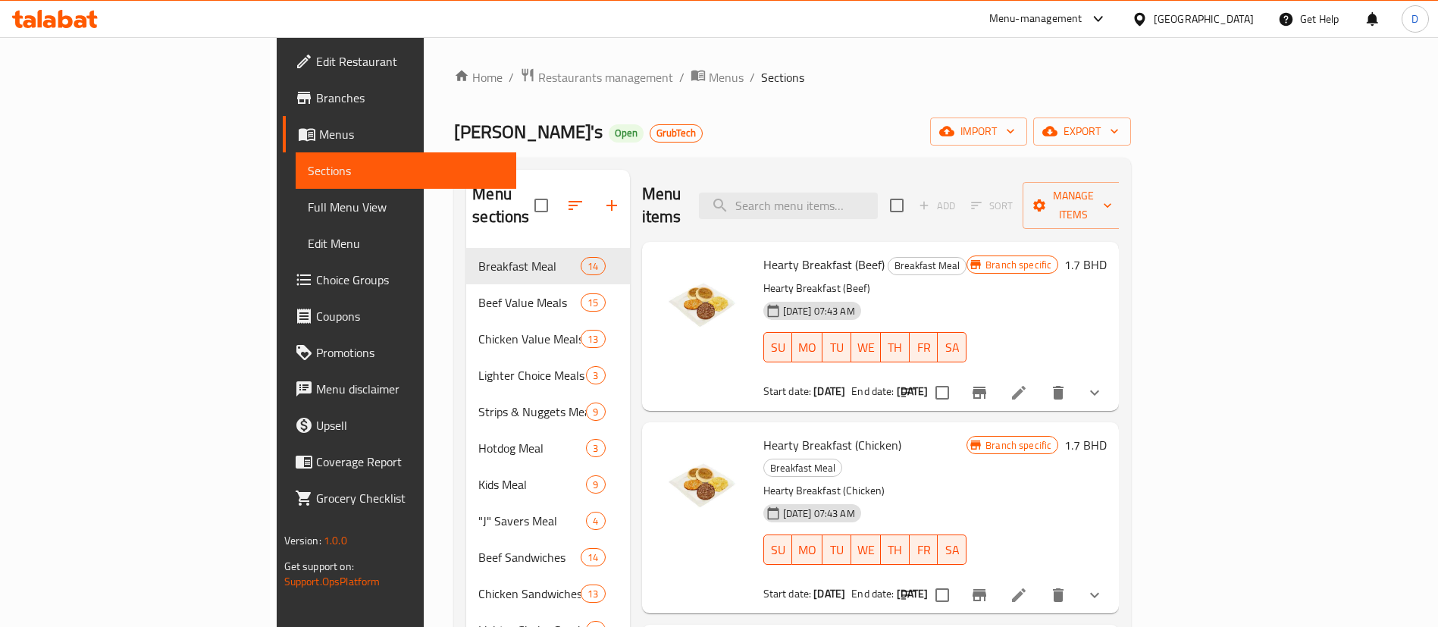  What do you see at coordinates (532, 484) in the screenshot?
I see `div: Kids Meal` at bounding box center [532, 484].